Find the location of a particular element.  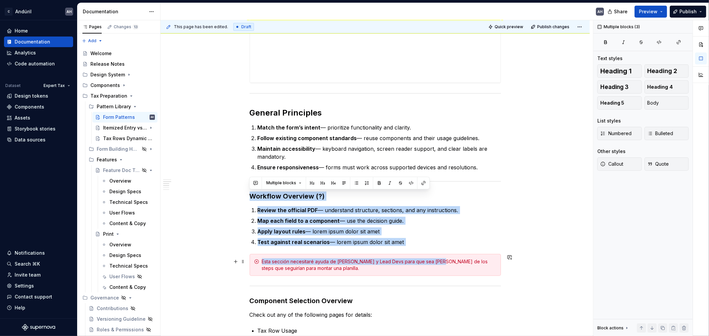

a: Design tokens is located at coordinates (39, 96).